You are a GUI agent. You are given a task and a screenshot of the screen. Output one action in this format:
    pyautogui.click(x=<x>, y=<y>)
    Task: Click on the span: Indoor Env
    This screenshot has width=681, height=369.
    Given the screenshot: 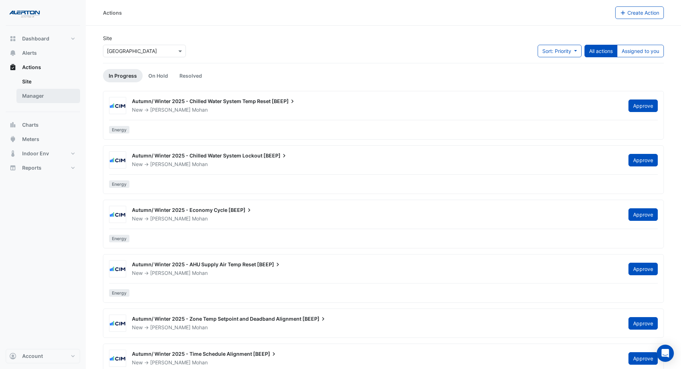 What is the action you would take?
    pyautogui.click(x=35, y=153)
    